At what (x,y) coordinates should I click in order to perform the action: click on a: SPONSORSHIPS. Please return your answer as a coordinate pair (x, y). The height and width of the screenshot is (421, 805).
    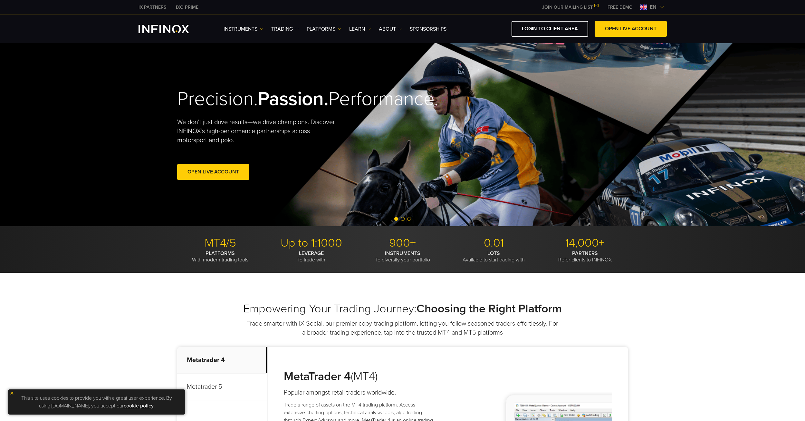
    Looking at the image, I should click on (428, 29).